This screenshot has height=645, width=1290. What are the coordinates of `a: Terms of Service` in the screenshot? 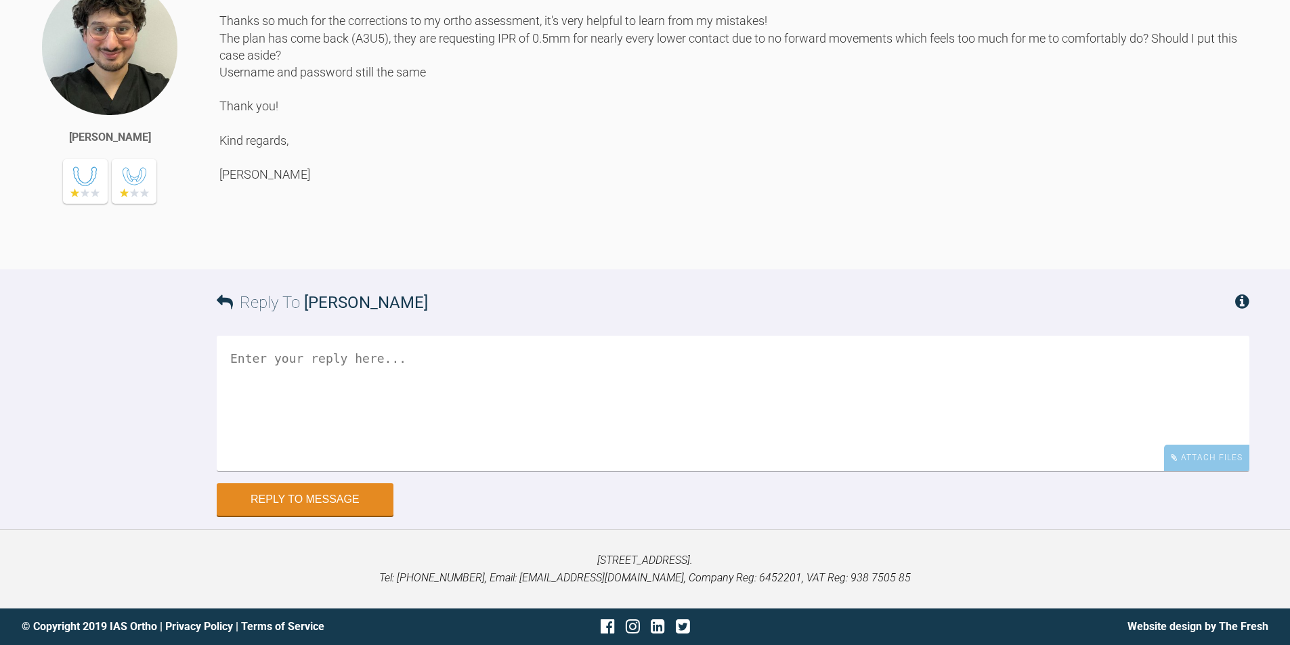 It's located at (282, 626).